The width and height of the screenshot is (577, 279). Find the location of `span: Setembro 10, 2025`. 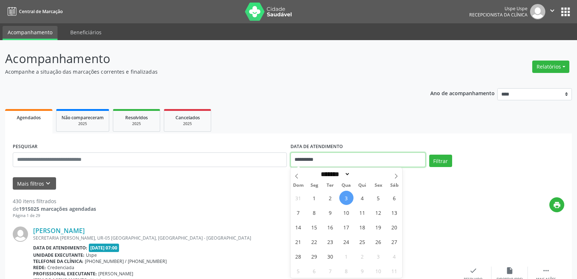

span: Setembro 10, 2025 is located at coordinates (346, 212).